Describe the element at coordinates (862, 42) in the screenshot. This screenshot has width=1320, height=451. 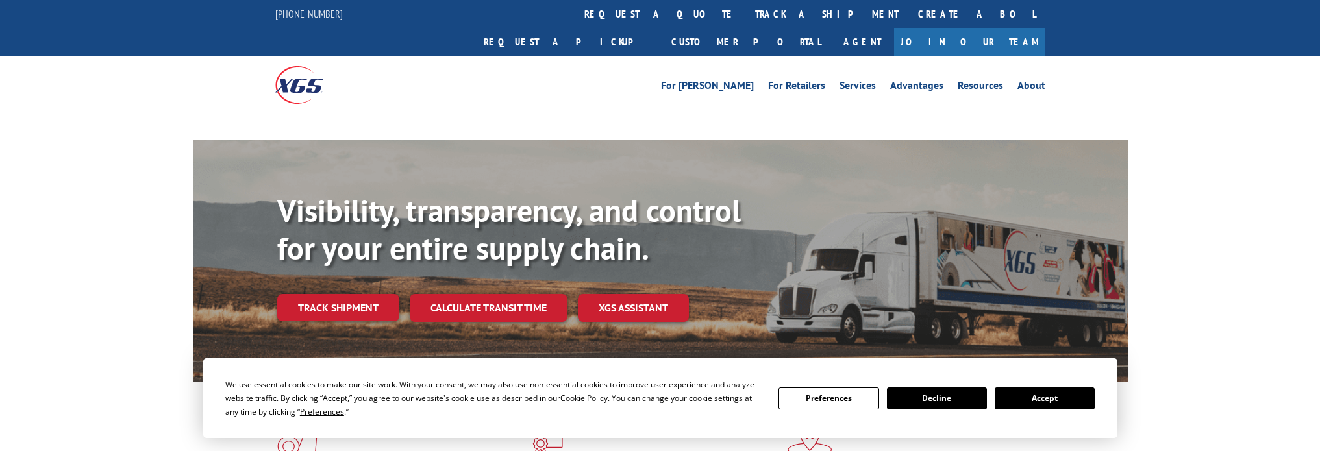
I see `a: Agent` at that location.